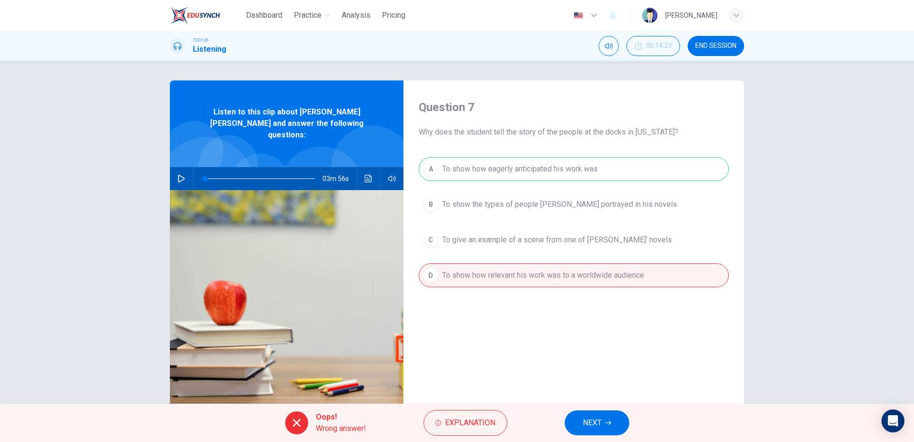 The height and width of the screenshot is (442, 914). Describe the element at coordinates (574, 107) in the screenshot. I see `h4: Question 7` at that location.